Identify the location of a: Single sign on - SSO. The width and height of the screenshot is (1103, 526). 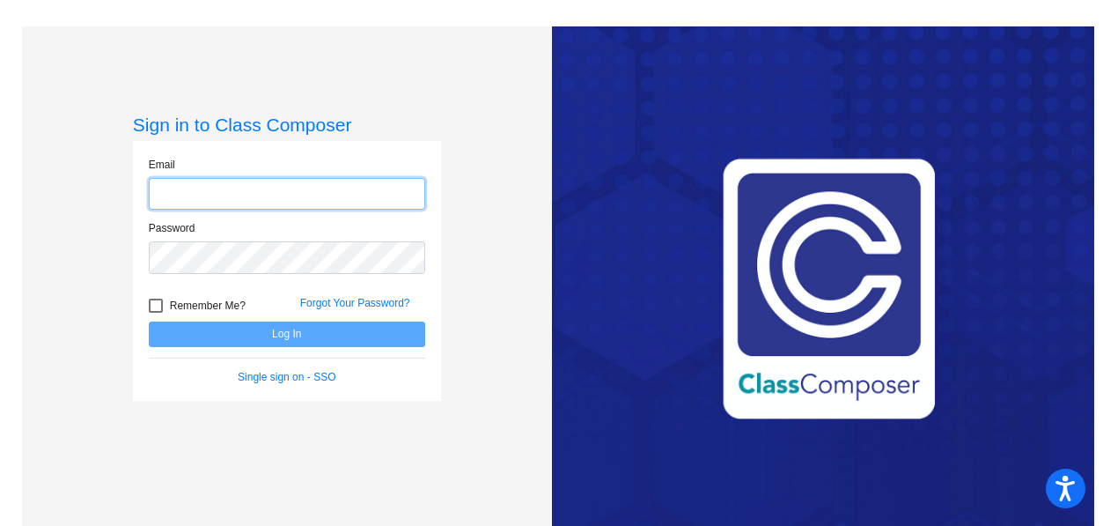
(286, 377).